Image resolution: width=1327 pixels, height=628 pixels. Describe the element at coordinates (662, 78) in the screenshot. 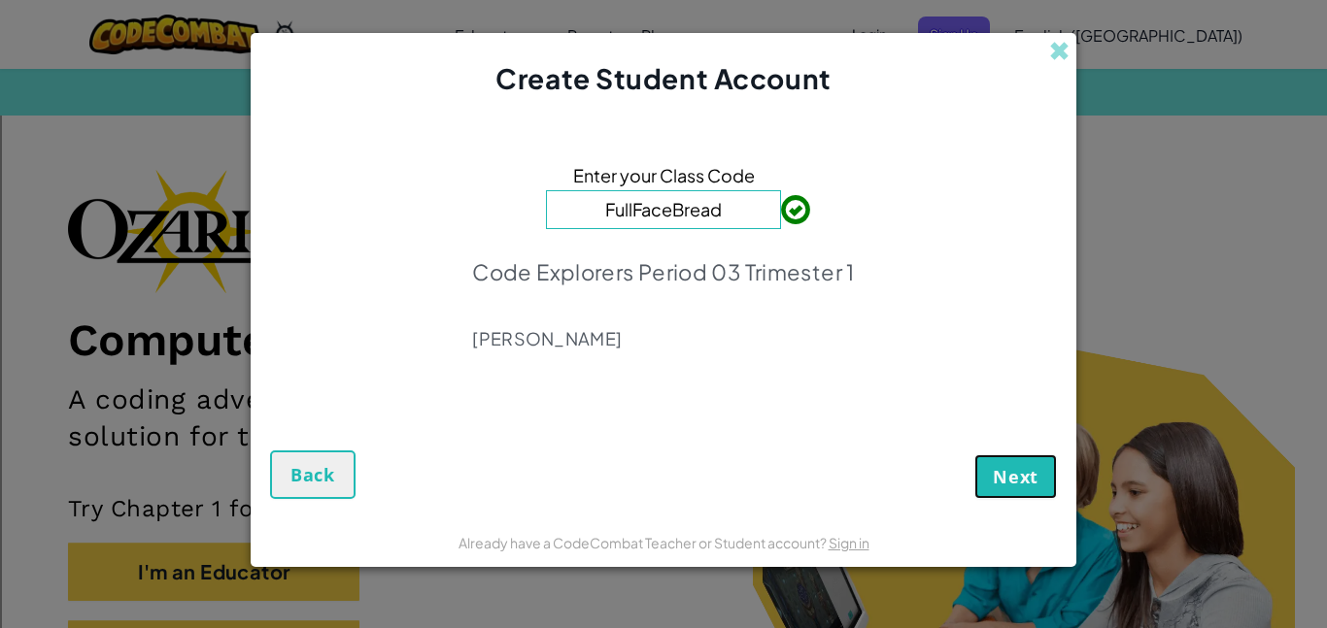

I see `span: Create Student Account` at that location.